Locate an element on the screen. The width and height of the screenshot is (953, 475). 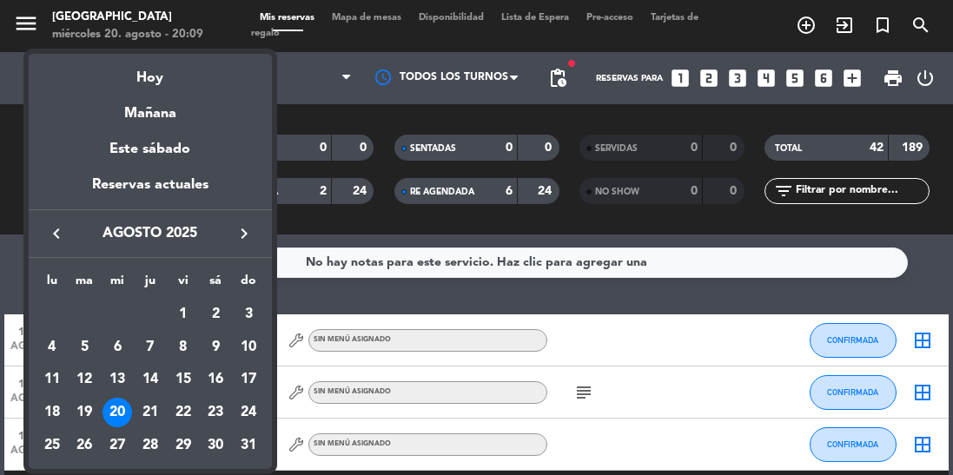
td: 31 de agosto de 2025 is located at coordinates (248, 446).